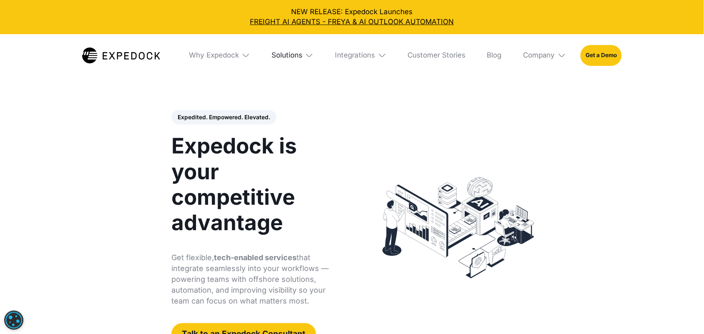 The width and height of the screenshot is (704, 334). I want to click on p: Get flexible, that integrate seamlessly into your workflows — powering teams with offshore soluti..., so click(258, 280).